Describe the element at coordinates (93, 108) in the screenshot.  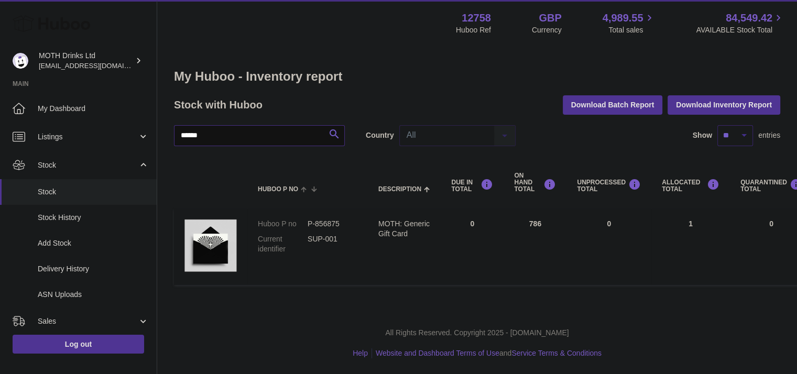
I see `span: My Dashboard` at that location.